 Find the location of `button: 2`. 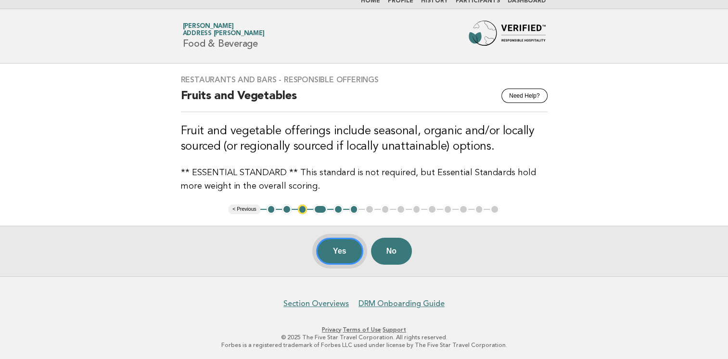

button: 2 is located at coordinates (287, 209).